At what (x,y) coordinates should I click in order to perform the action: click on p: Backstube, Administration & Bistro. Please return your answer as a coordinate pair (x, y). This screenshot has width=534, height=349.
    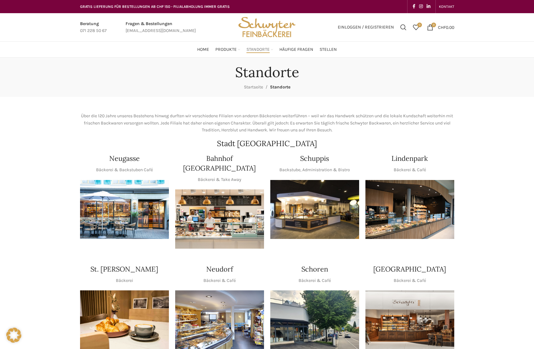
    Looking at the image, I should click on (315, 170).